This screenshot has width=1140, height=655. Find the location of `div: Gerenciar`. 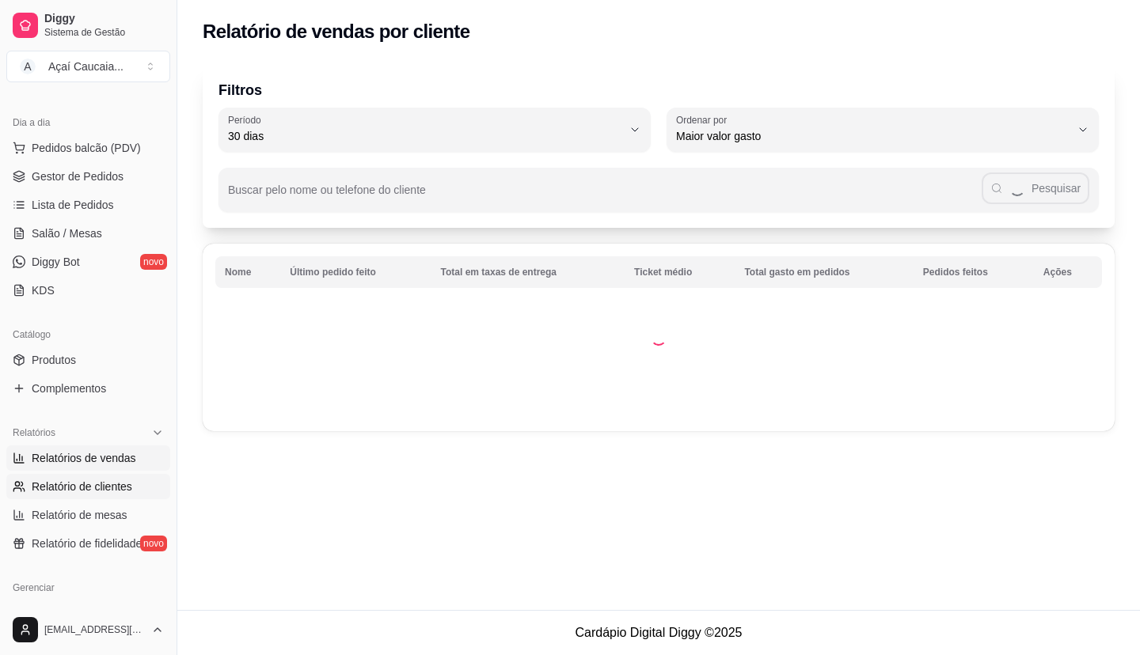

div: Gerenciar is located at coordinates (88, 588).